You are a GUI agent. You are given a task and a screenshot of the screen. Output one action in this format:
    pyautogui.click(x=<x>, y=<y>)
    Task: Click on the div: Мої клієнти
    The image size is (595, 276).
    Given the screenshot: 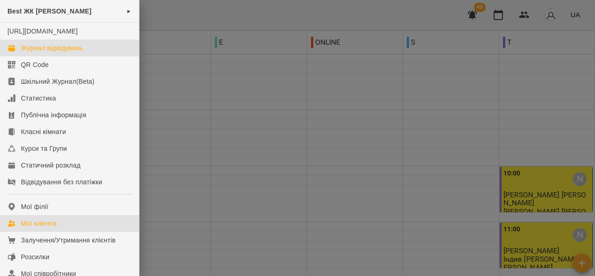 What is the action you would take?
    pyautogui.click(x=39, y=223)
    